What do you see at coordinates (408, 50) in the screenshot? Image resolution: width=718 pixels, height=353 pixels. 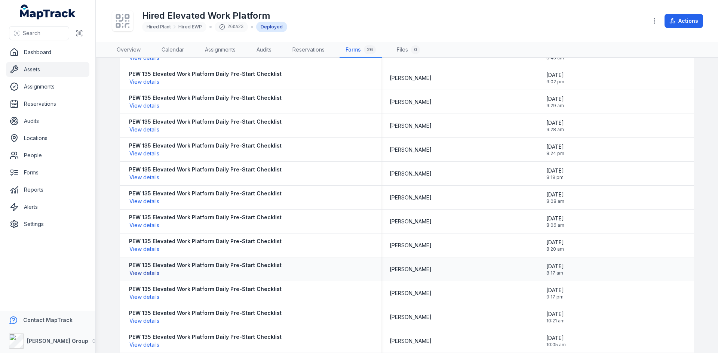 I see `a: Files0` at bounding box center [408, 50].